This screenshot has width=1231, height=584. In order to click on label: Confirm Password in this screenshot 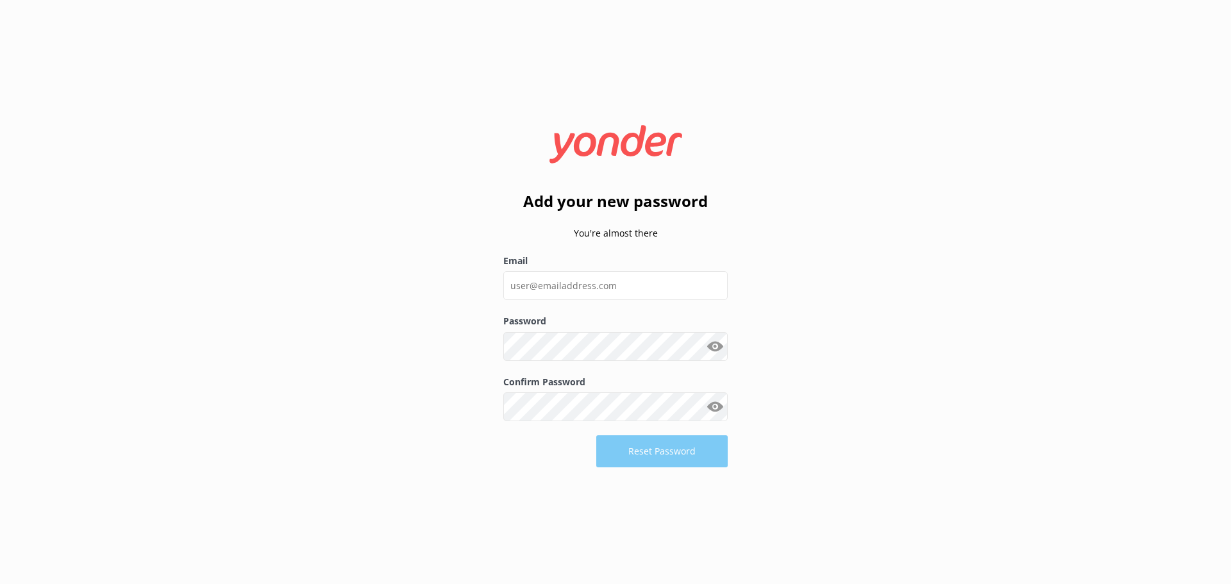, I will do `click(615, 382)`.